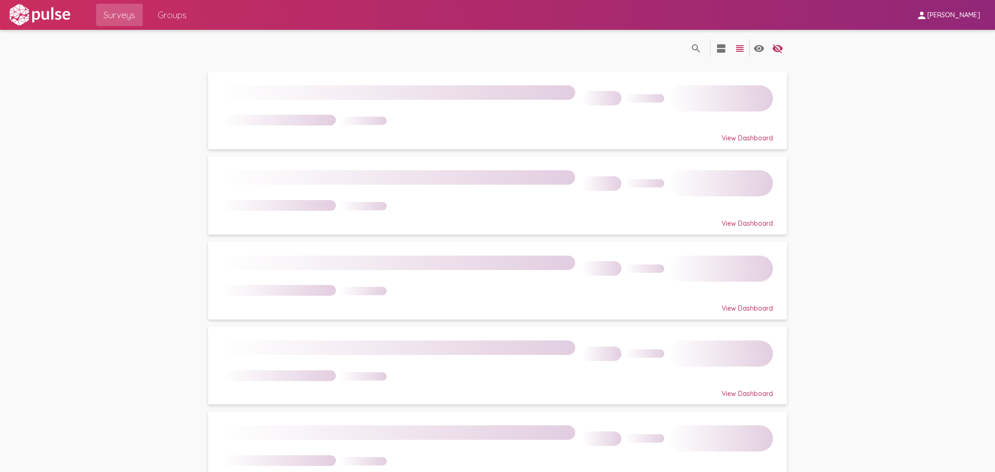 The height and width of the screenshot is (472, 995). What do you see at coordinates (119, 15) in the screenshot?
I see `span: Surveys` at bounding box center [119, 15].